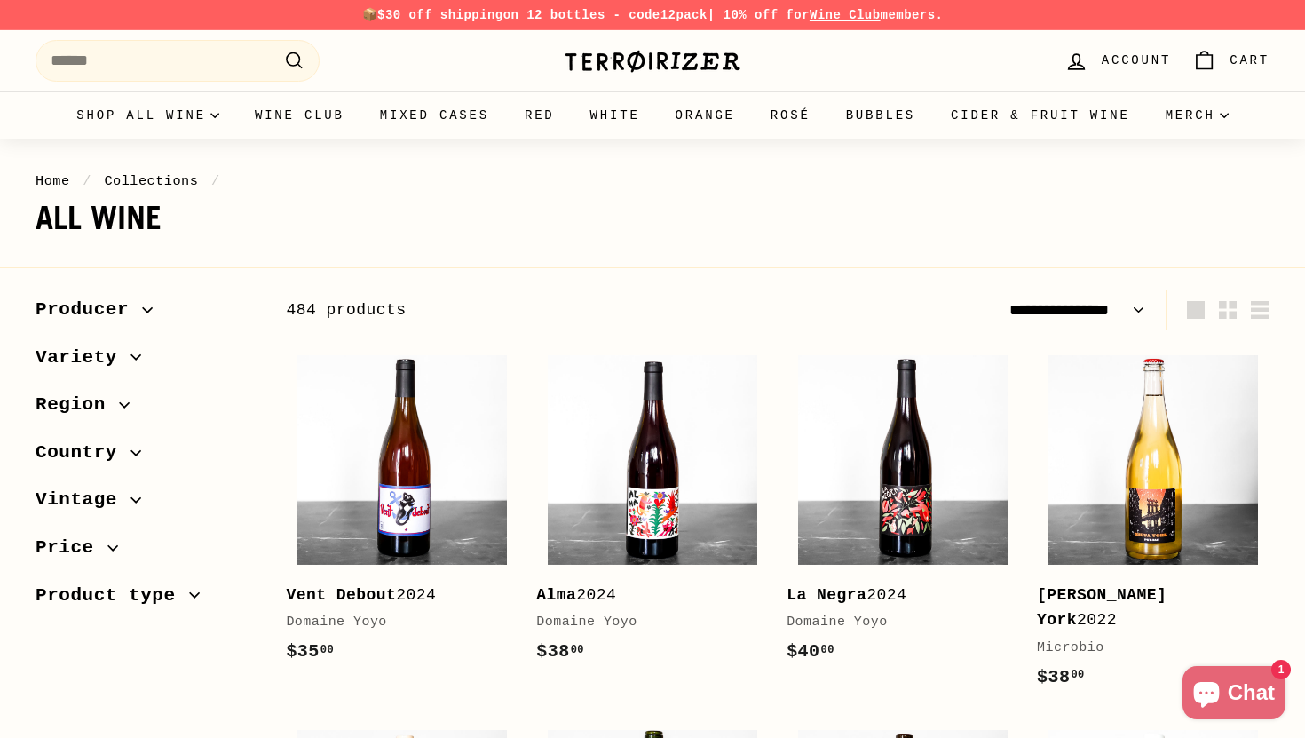  I want to click on div: 484 products, so click(532, 310).